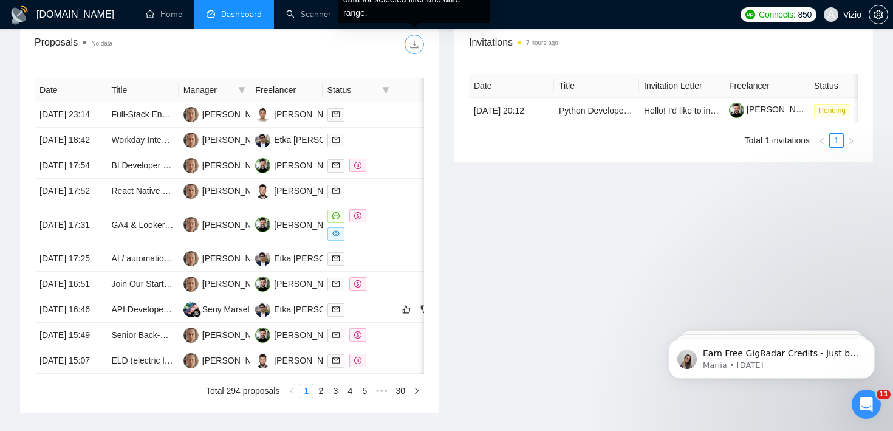  I want to click on button: download, so click(414, 44).